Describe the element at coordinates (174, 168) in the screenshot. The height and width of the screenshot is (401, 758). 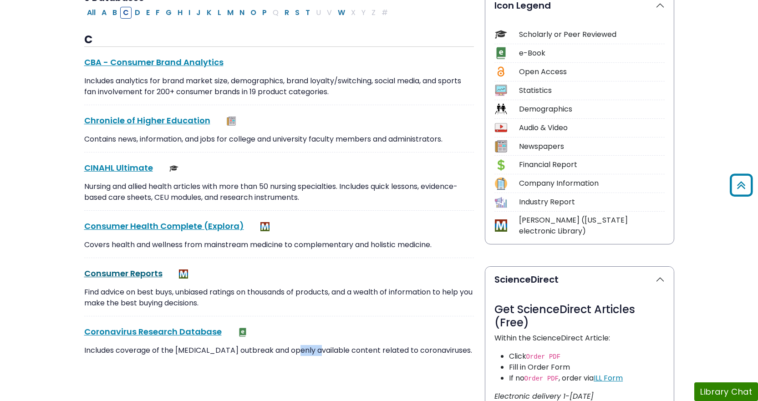
I see `img: Scholarly or Peer Reviewed` at that location.